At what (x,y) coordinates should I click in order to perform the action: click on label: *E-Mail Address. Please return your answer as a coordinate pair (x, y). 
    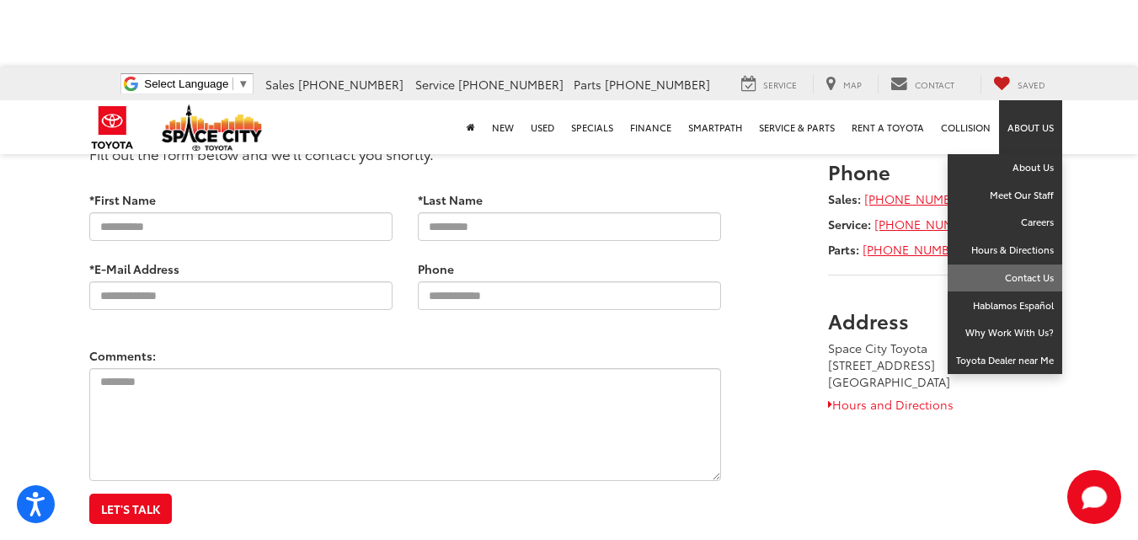
    Looking at the image, I should click on (134, 269).